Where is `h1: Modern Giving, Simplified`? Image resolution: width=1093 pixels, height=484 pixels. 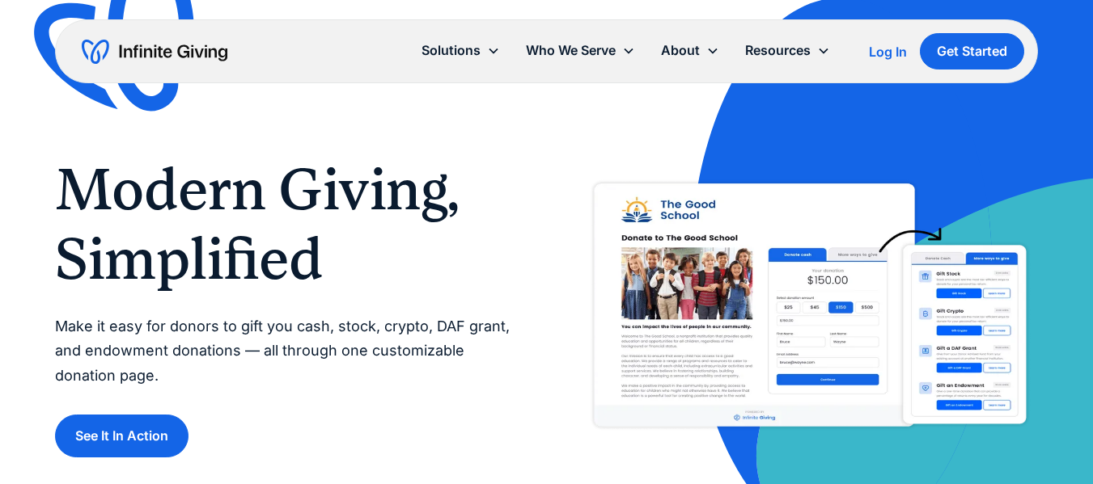
h1: Modern Giving, Simplified is located at coordinates (285, 225).